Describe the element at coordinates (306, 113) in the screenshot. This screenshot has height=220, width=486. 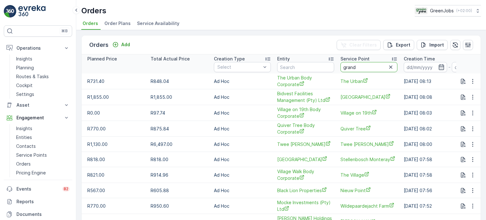
I see `span: Village on 19th Body Corporate` at that location.